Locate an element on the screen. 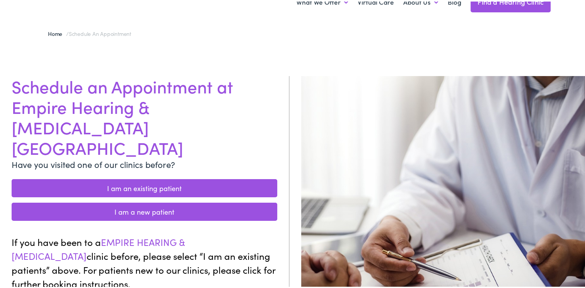  a: I am a new patient is located at coordinates (144, 210).